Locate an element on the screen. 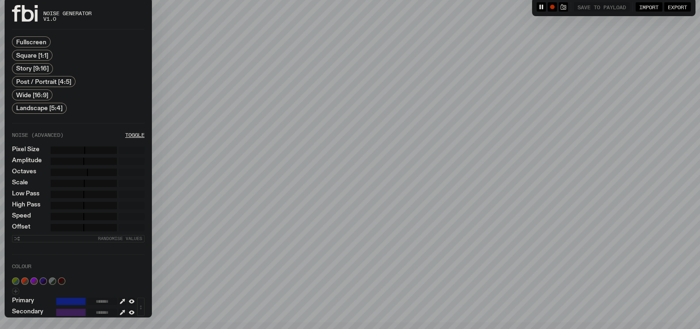 The width and height of the screenshot is (700, 329). button: Export is located at coordinates (678, 7).